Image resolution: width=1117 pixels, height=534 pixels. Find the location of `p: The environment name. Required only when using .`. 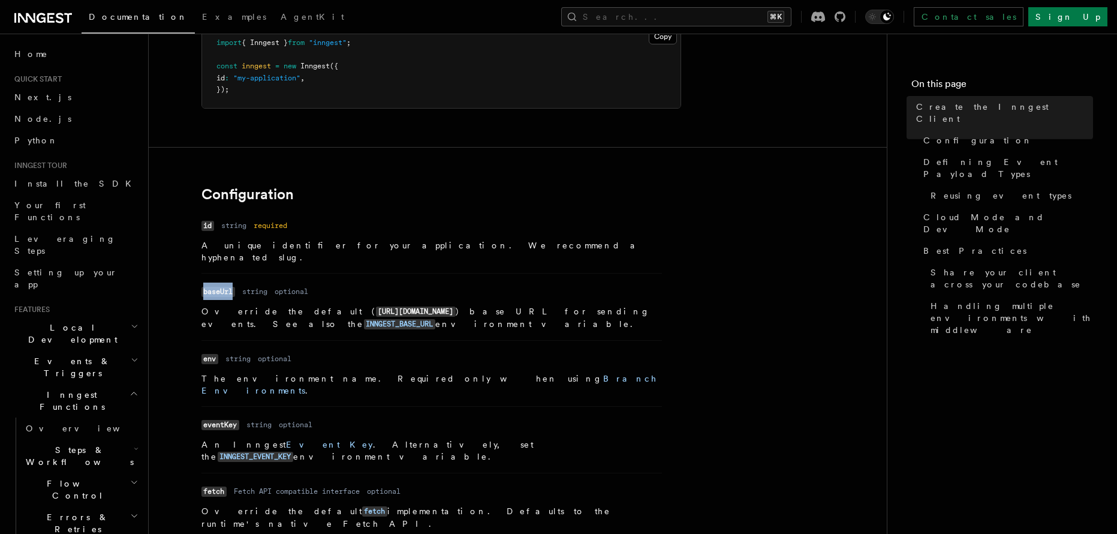

p: The environment name. Required only when using . is located at coordinates (432, 384).